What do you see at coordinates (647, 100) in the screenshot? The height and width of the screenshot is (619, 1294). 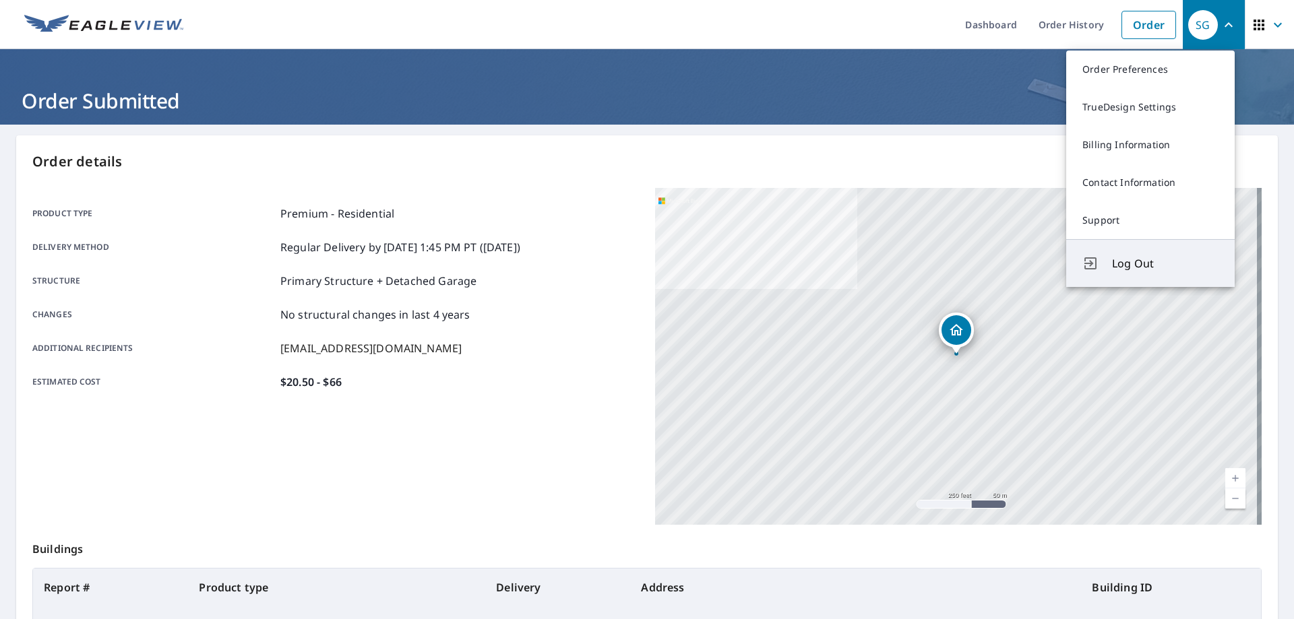 I see `h1: Order Submitted` at bounding box center [647, 100].